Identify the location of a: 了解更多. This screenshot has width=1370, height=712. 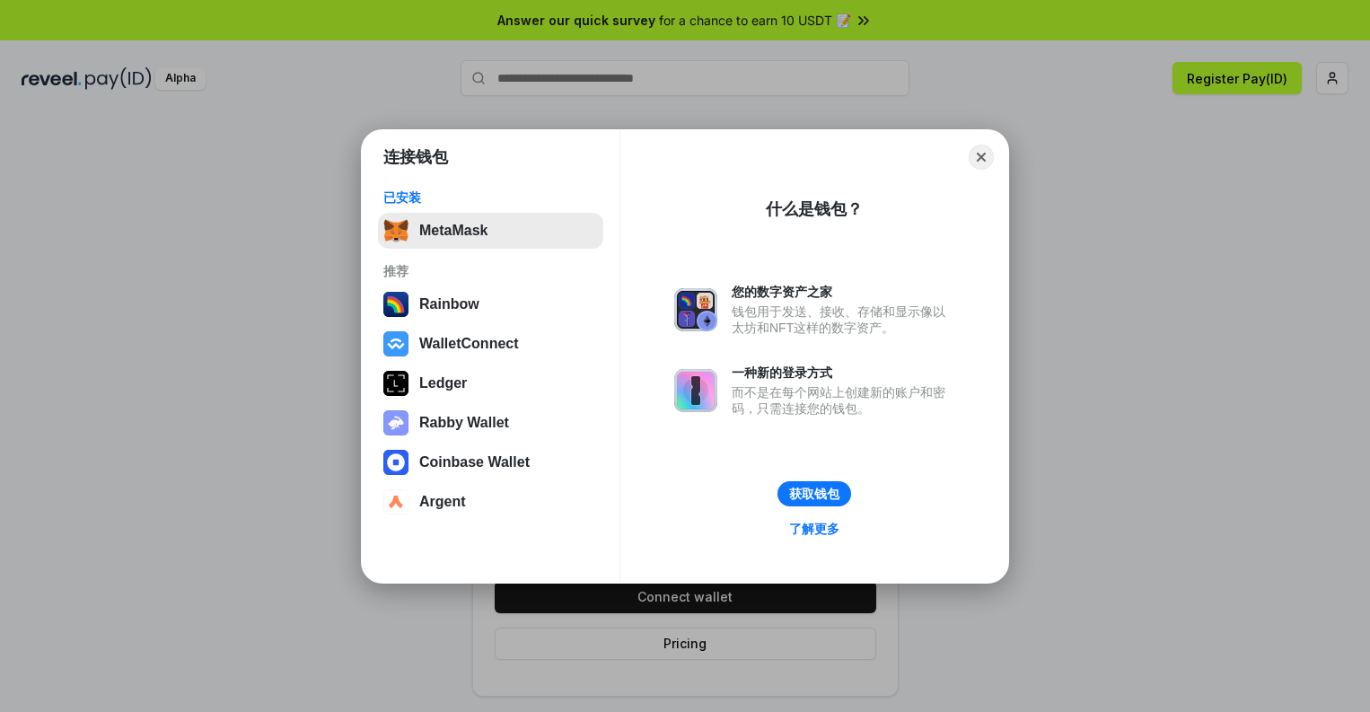
(814, 529).